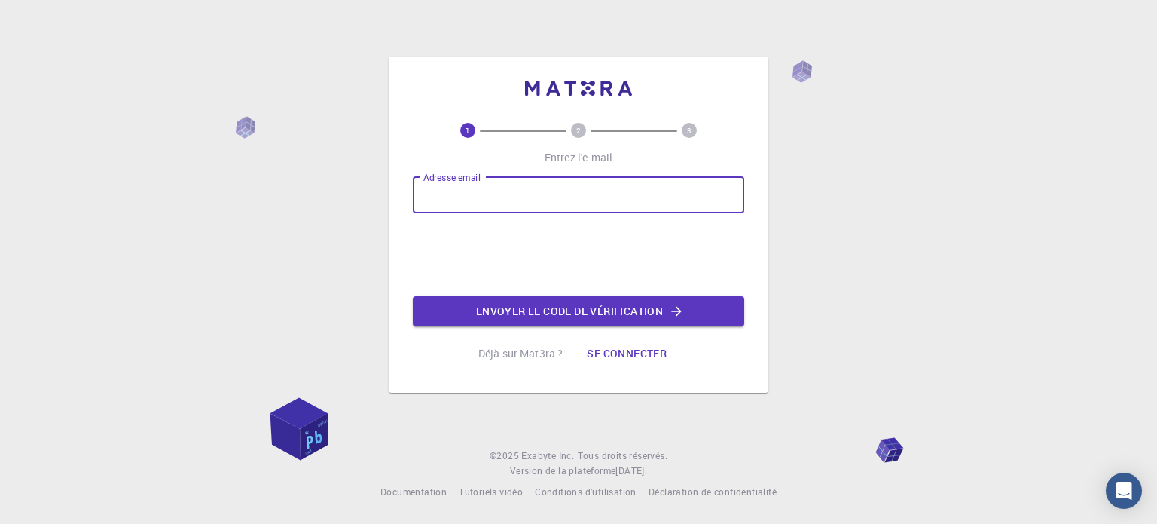  What do you see at coordinates (548, 456) in the screenshot?
I see `a: Exabyte Inc.` at bounding box center [548, 456].